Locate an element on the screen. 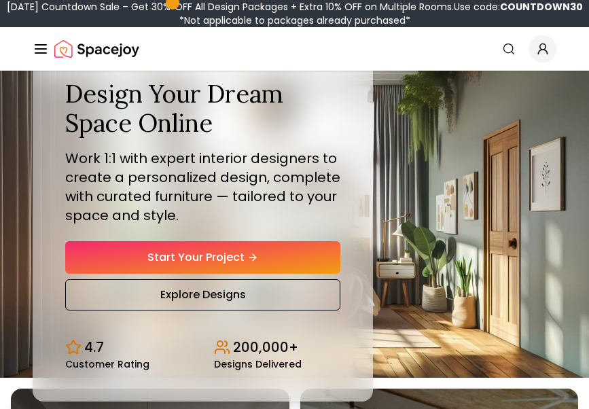 Image resolution: width=589 pixels, height=409 pixels. p: Work 1:1 with expert interior designers to create a personalized design, complete with curated fu... is located at coordinates (203, 187).